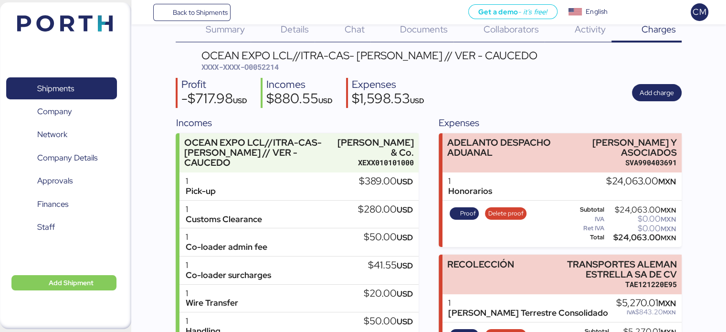  Describe the element at coordinates (226, 247) in the screenshot. I see `div: Co-loader admin fee` at that location.